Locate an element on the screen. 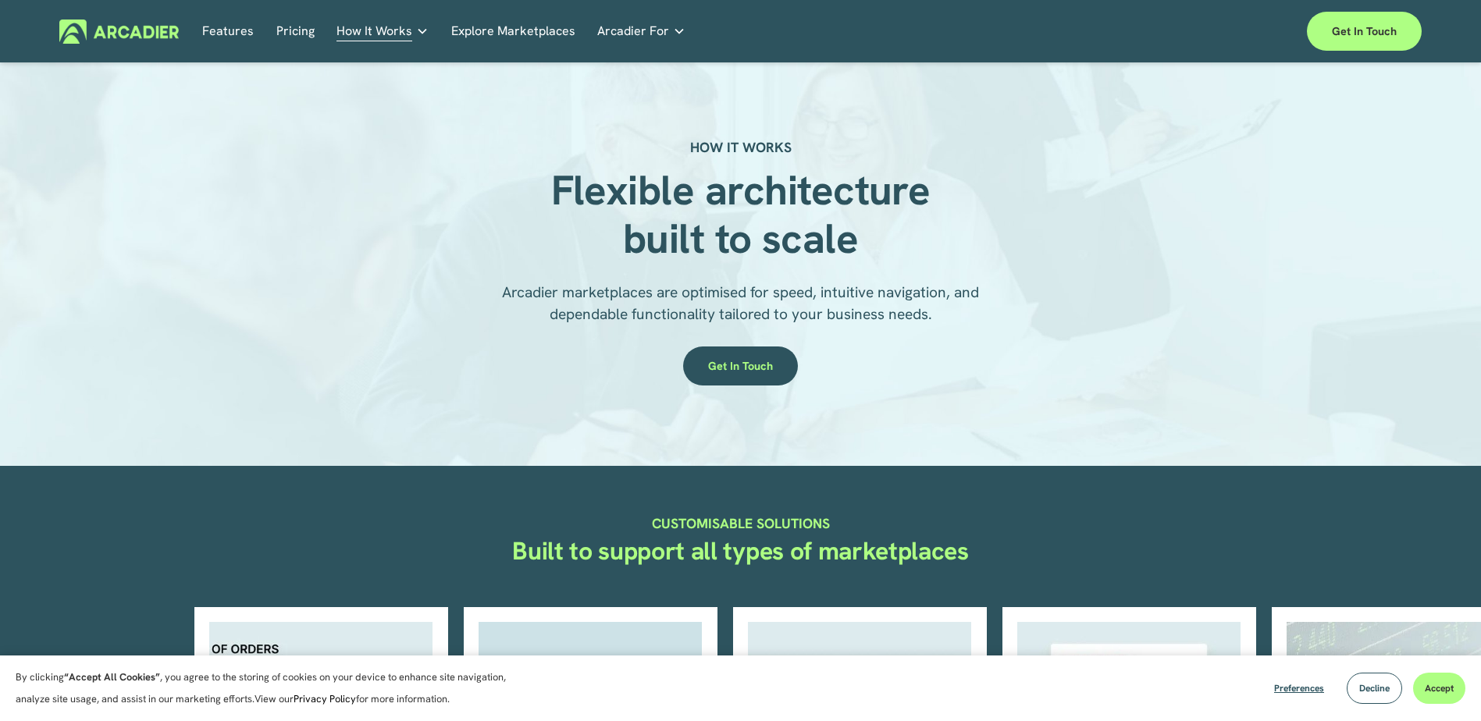 The height and width of the screenshot is (721, 1481). a: Privacy Policy is located at coordinates (325, 699).